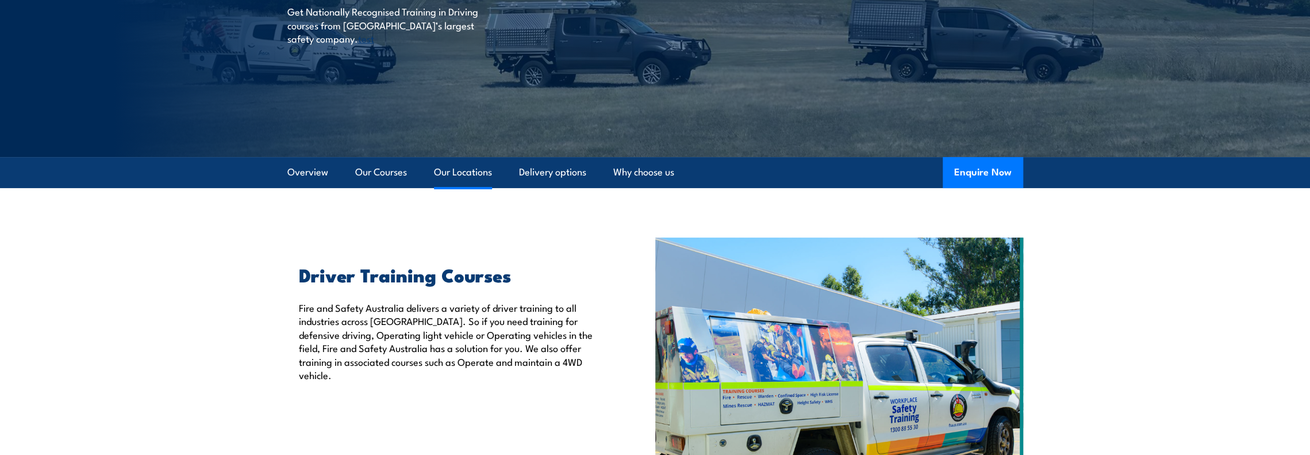  I want to click on a: Delivery options, so click(553, 172).